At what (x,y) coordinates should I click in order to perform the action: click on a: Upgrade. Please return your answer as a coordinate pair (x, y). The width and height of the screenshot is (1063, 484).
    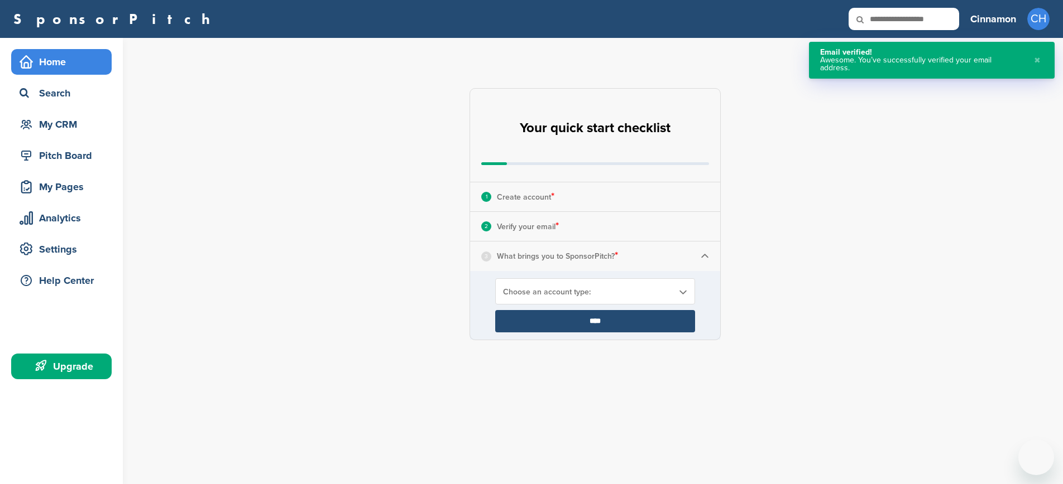
    Looking at the image, I should click on (61, 367).